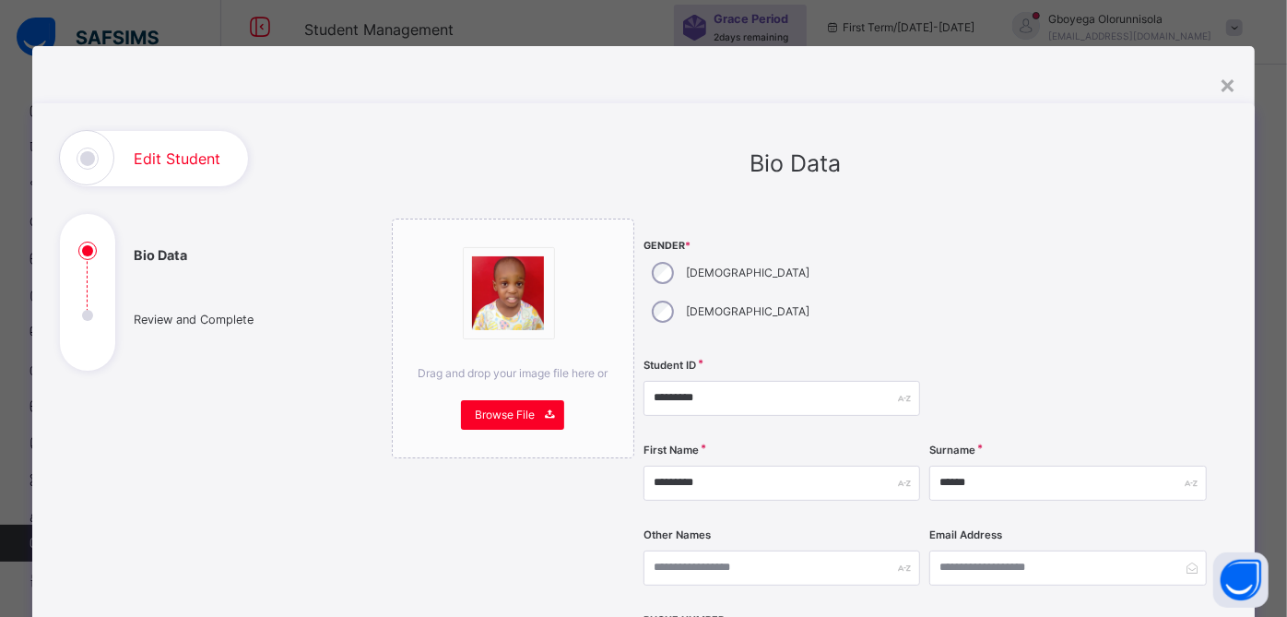  Describe the element at coordinates (513, 338) in the screenshot. I see `div: bannerImageDrag and drop your image file here orBrowse File` at that location.